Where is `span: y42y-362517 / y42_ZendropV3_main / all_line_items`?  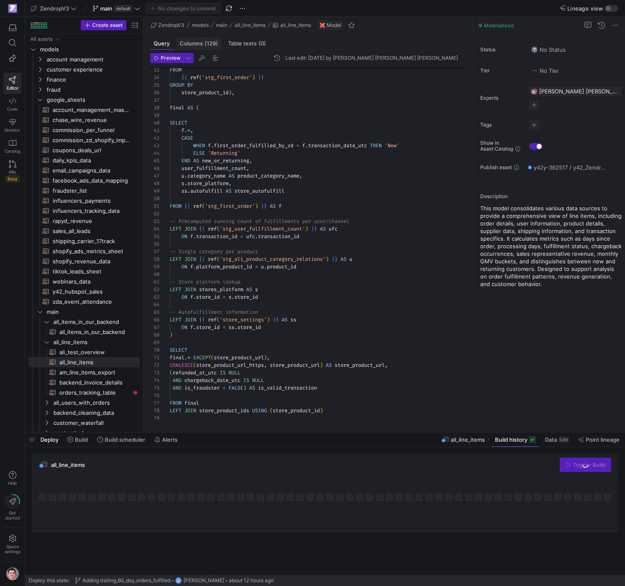 span: y42y-362517 / y42_ZendropV3_main / all_line_items is located at coordinates (571, 168).